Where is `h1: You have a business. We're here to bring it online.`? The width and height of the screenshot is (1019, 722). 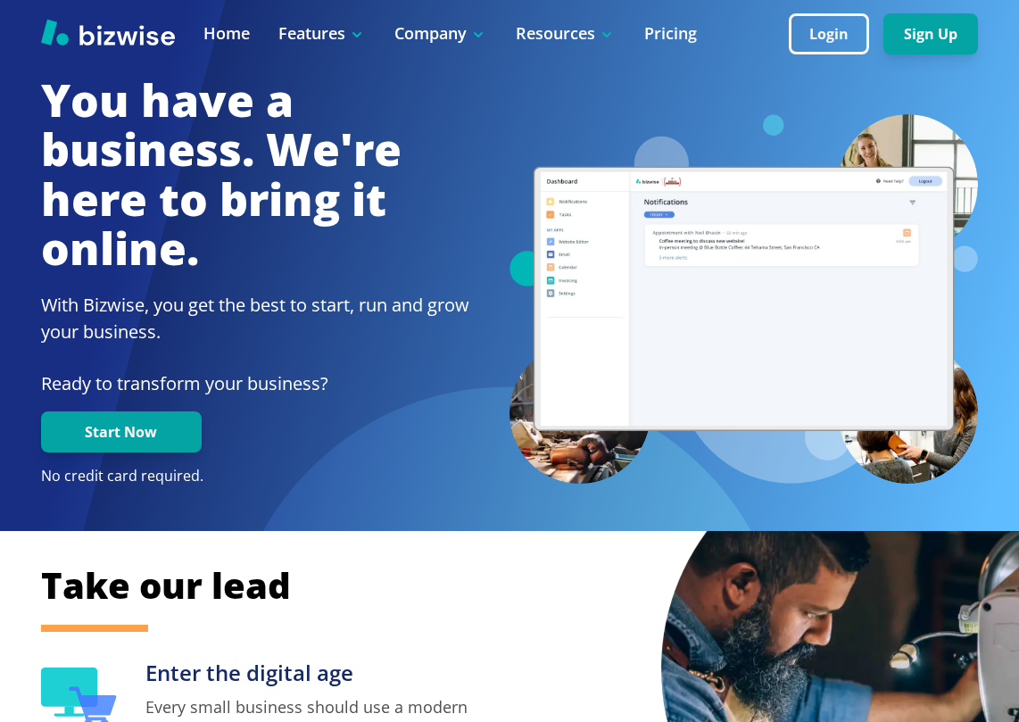
h1: You have a business. We're here to bring it online. is located at coordinates (275, 175).